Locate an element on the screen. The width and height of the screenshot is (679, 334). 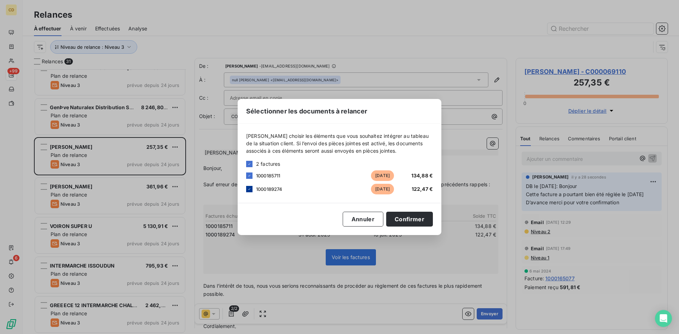
div: Open Intercom Messenger is located at coordinates (663, 319).